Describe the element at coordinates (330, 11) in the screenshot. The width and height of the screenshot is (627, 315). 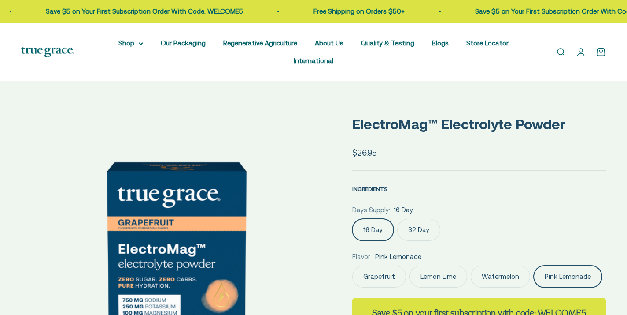
I see `a: Free Shipping on Orders $50+` at that location.